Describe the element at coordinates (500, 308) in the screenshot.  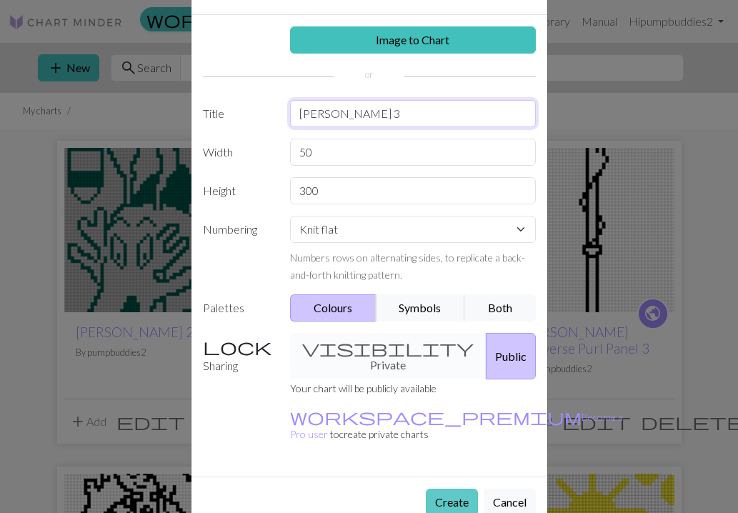
I see `button: Both` at that location.